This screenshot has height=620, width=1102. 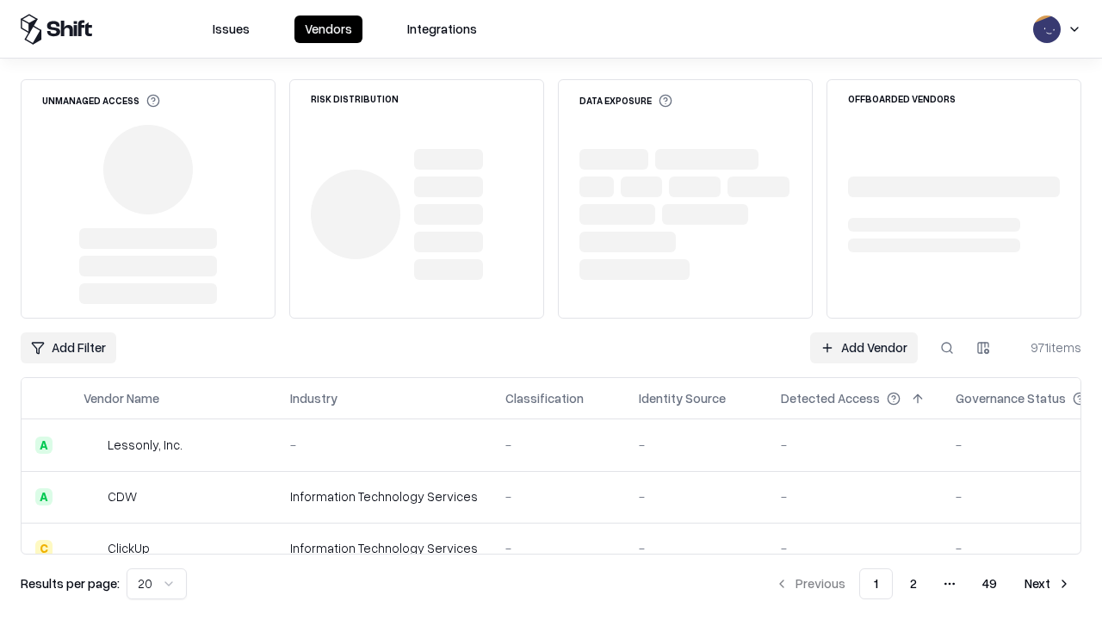 What do you see at coordinates (990, 584) in the screenshot?
I see `button: 49` at bounding box center [990, 584].